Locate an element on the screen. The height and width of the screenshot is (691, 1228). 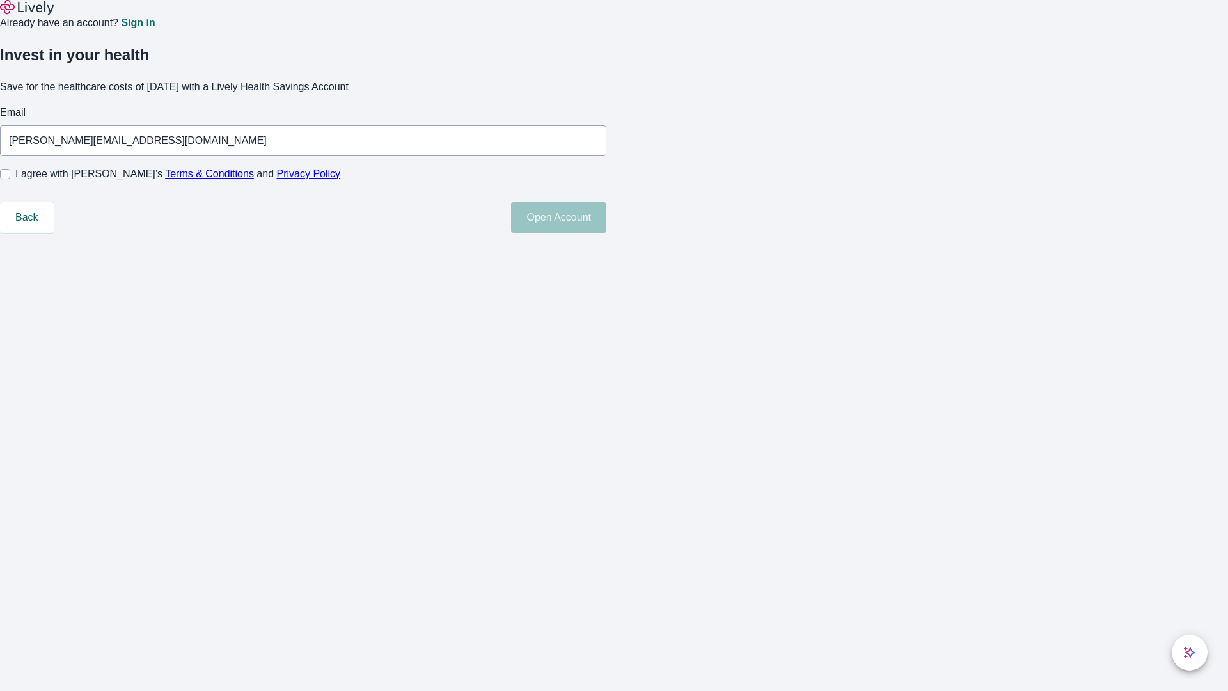
a: Privacy Policy is located at coordinates (309, 173).